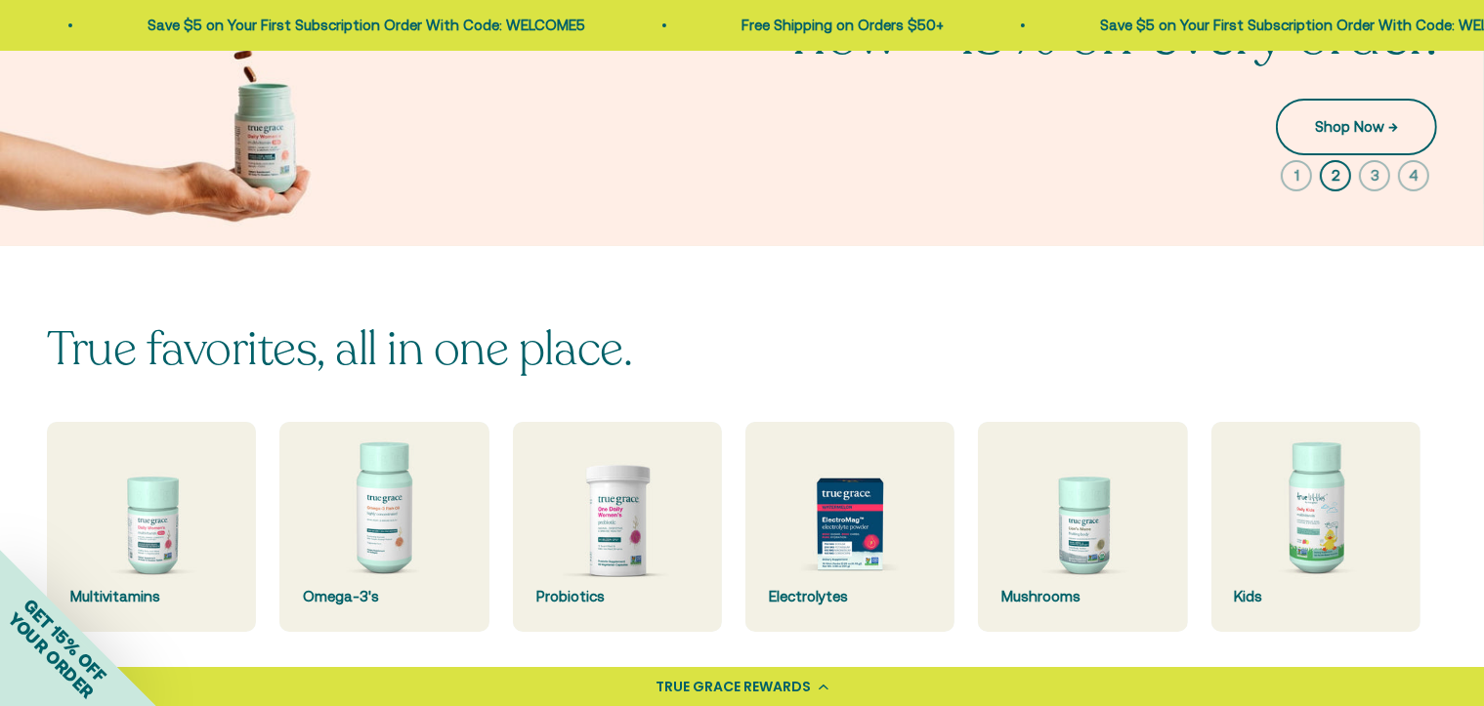 This screenshot has width=1484, height=706. I want to click on split-lines: True favorites, all in one place., so click(339, 349).